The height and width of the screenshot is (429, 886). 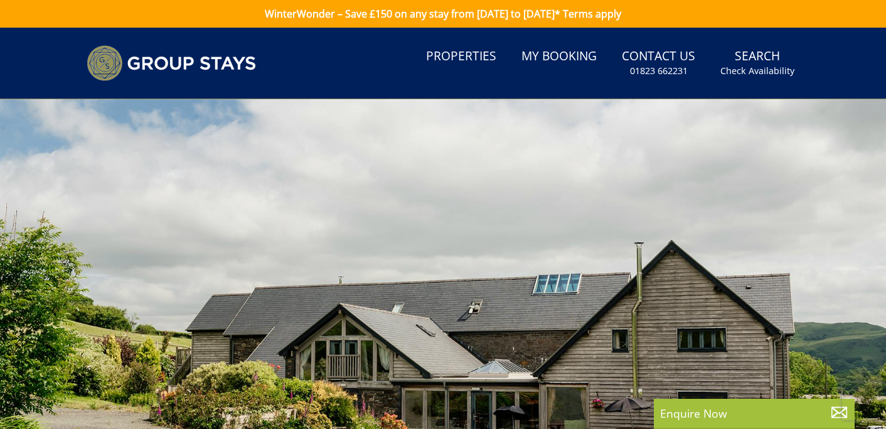 I want to click on a: Contact Us01823 662231, so click(x=658, y=63).